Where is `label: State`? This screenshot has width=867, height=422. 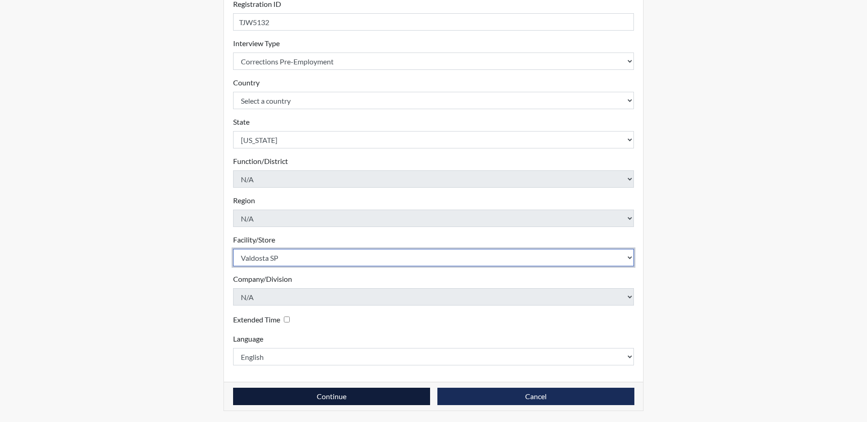
label: State is located at coordinates (241, 122).